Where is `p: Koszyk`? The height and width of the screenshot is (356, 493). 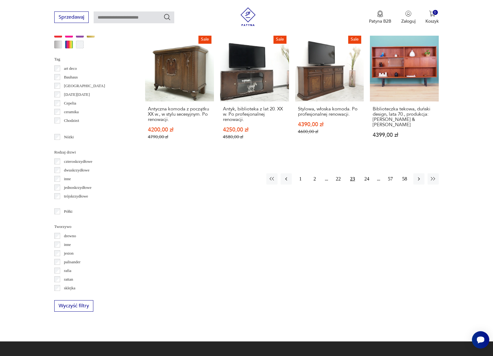
p: Koszyk is located at coordinates (432, 21).